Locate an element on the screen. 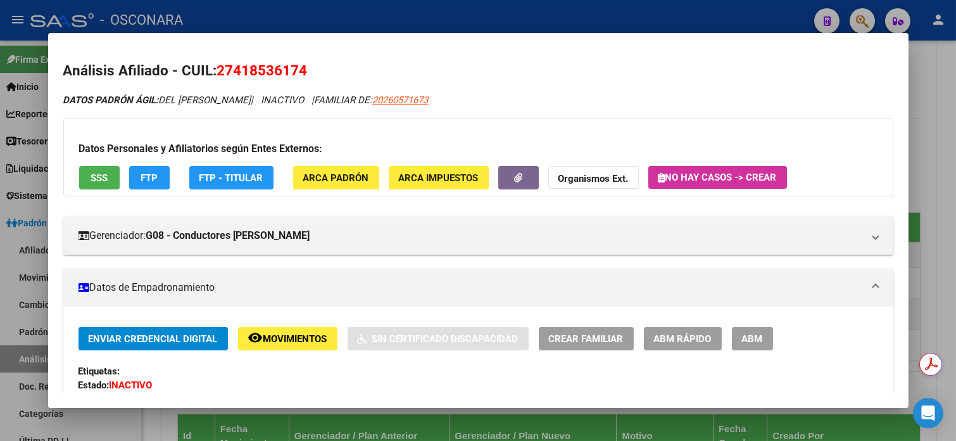  mat-expansion-panel-header: Datos de Empadronamiento is located at coordinates (478, 287).